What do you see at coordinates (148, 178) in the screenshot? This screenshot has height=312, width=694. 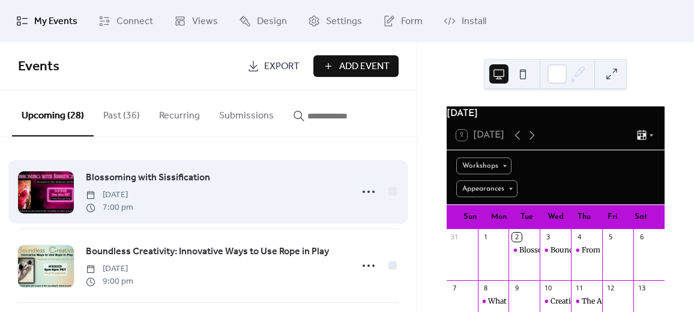 I see `a: Blossoming with Sissification` at bounding box center [148, 178].